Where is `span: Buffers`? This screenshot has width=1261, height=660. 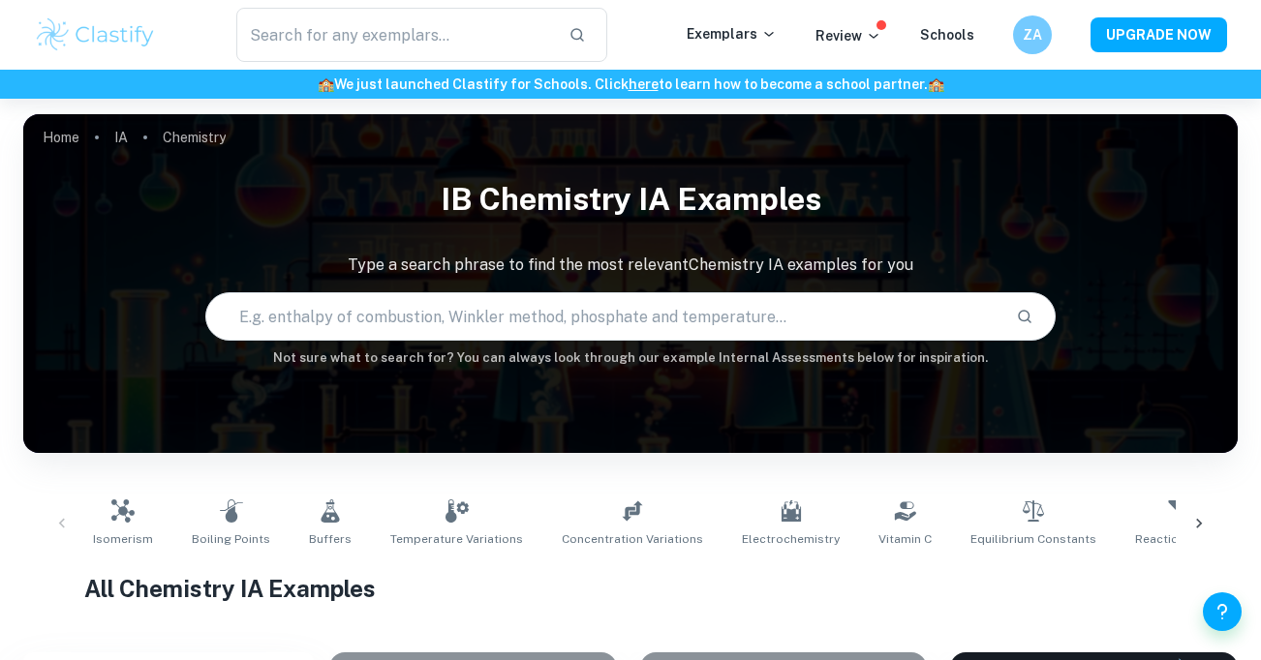 span: Buffers is located at coordinates (330, 539).